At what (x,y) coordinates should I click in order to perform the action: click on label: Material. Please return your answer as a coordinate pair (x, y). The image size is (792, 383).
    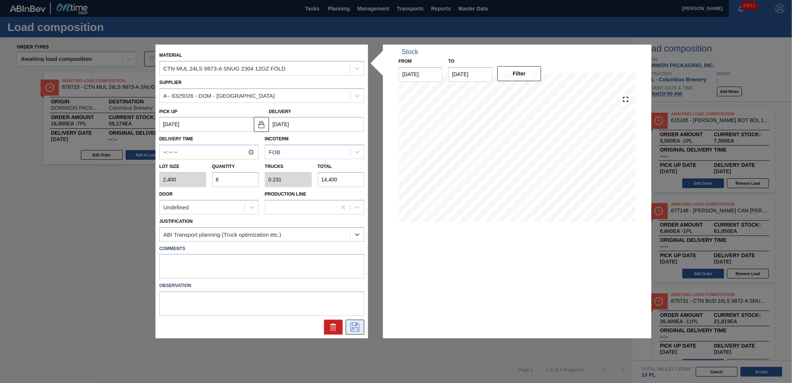
    Looking at the image, I should click on (170, 55).